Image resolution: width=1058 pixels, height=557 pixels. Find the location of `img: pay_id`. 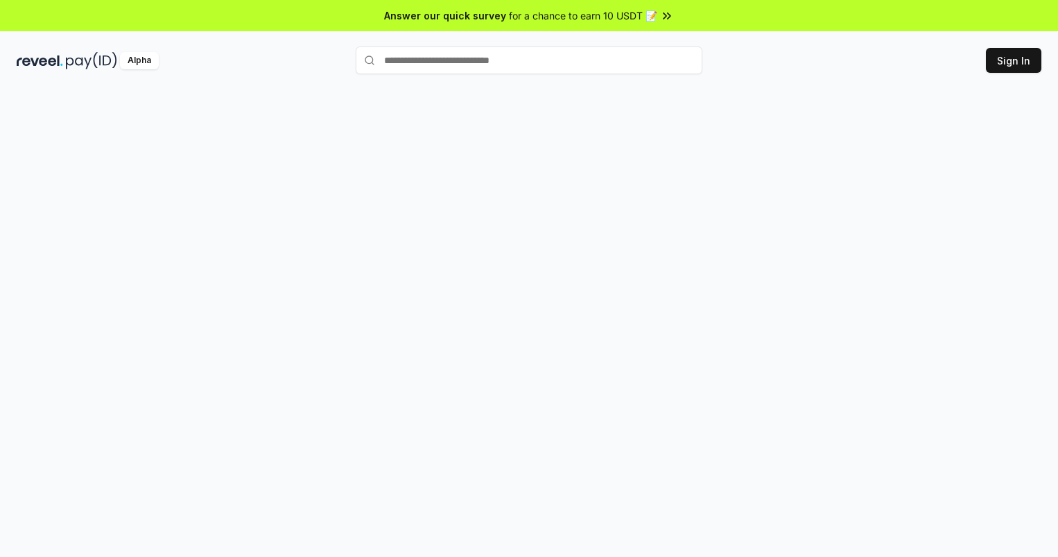

img: pay_id is located at coordinates (92, 60).